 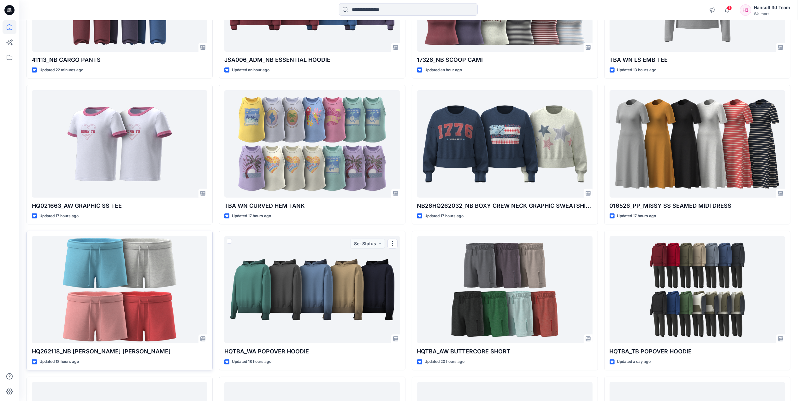 What do you see at coordinates (505, 60) in the screenshot?
I see `p: 17326_NB SCOOP CAMI` at bounding box center [505, 60].